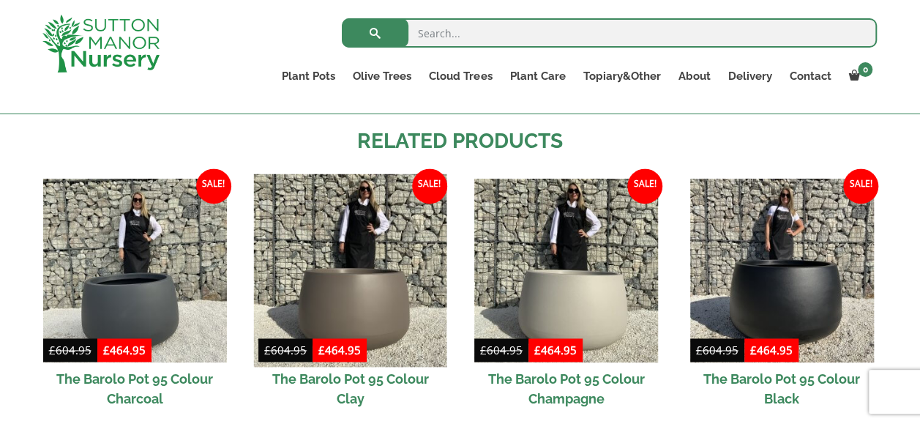 The width and height of the screenshot is (920, 424). What do you see at coordinates (866, 70) in the screenshot?
I see `span: 0` at bounding box center [866, 70].